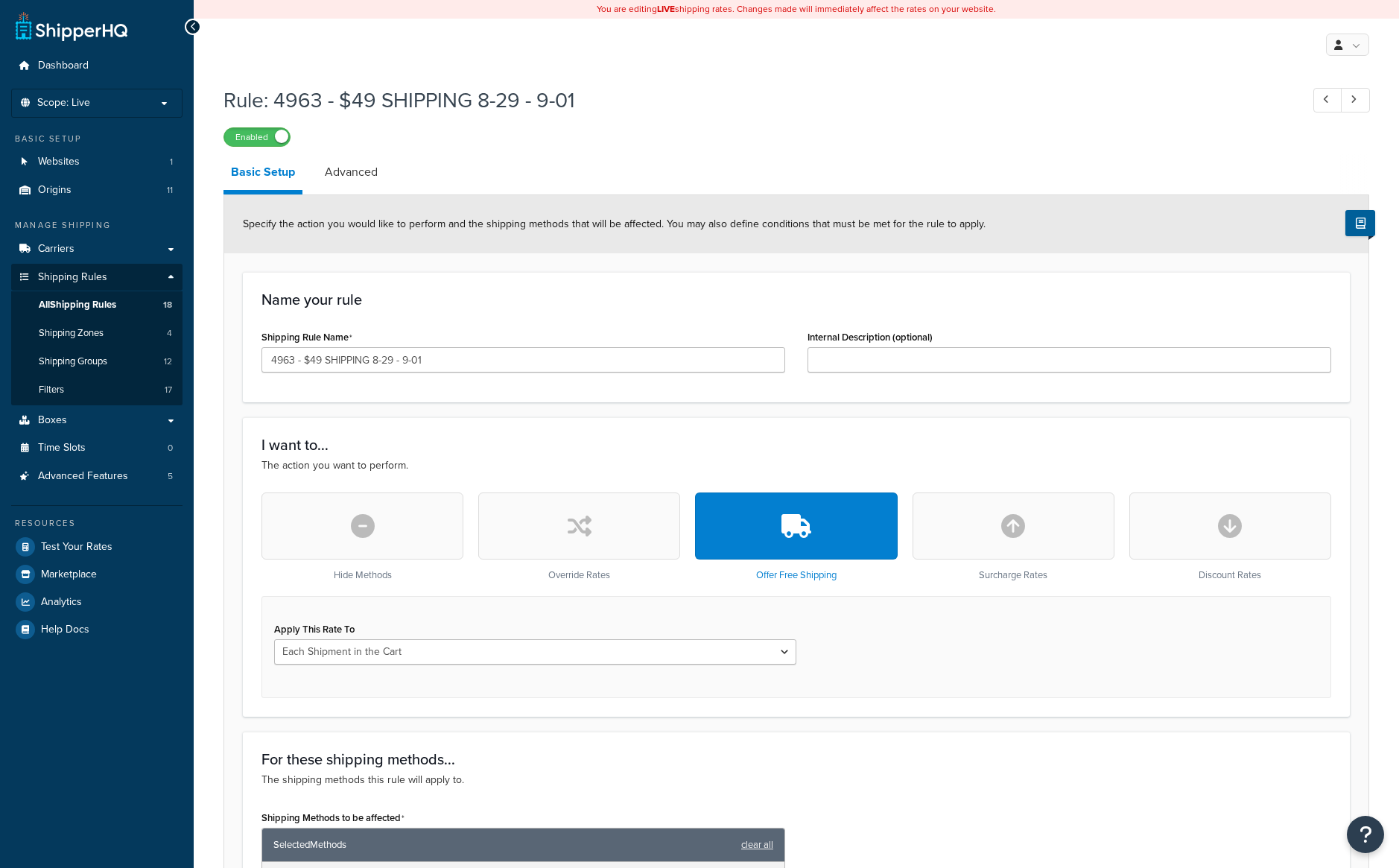 The height and width of the screenshot is (868, 1399). I want to click on label: Enabled, so click(257, 137).